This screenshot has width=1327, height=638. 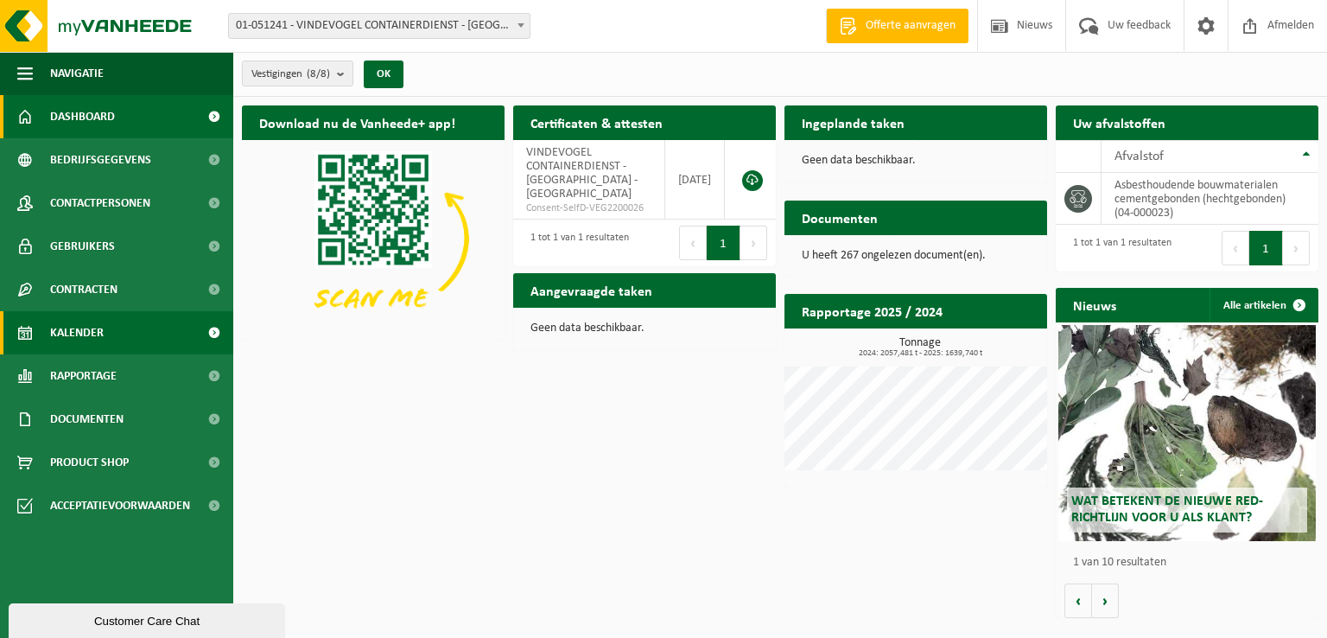 What do you see at coordinates (1095, 304) in the screenshot?
I see `h2: Nieuws` at bounding box center [1095, 304].